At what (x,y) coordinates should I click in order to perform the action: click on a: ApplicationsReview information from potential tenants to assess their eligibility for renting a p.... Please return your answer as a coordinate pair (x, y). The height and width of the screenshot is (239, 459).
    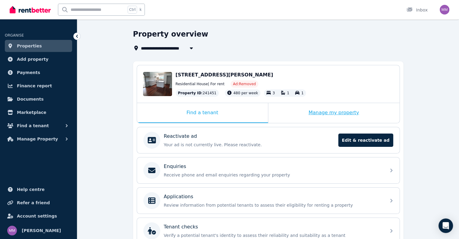
    Looking at the image, I should click on (269, 201).